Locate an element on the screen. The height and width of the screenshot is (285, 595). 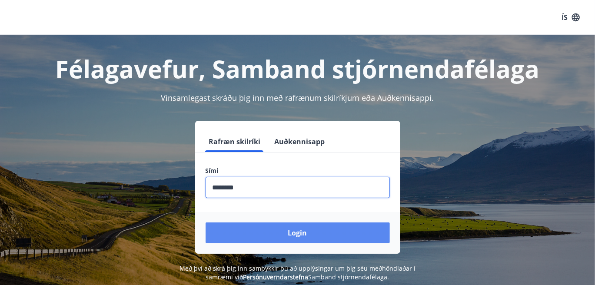
h1: Félagavefur, Samband stjórnendafélaga is located at coordinates (298, 69).